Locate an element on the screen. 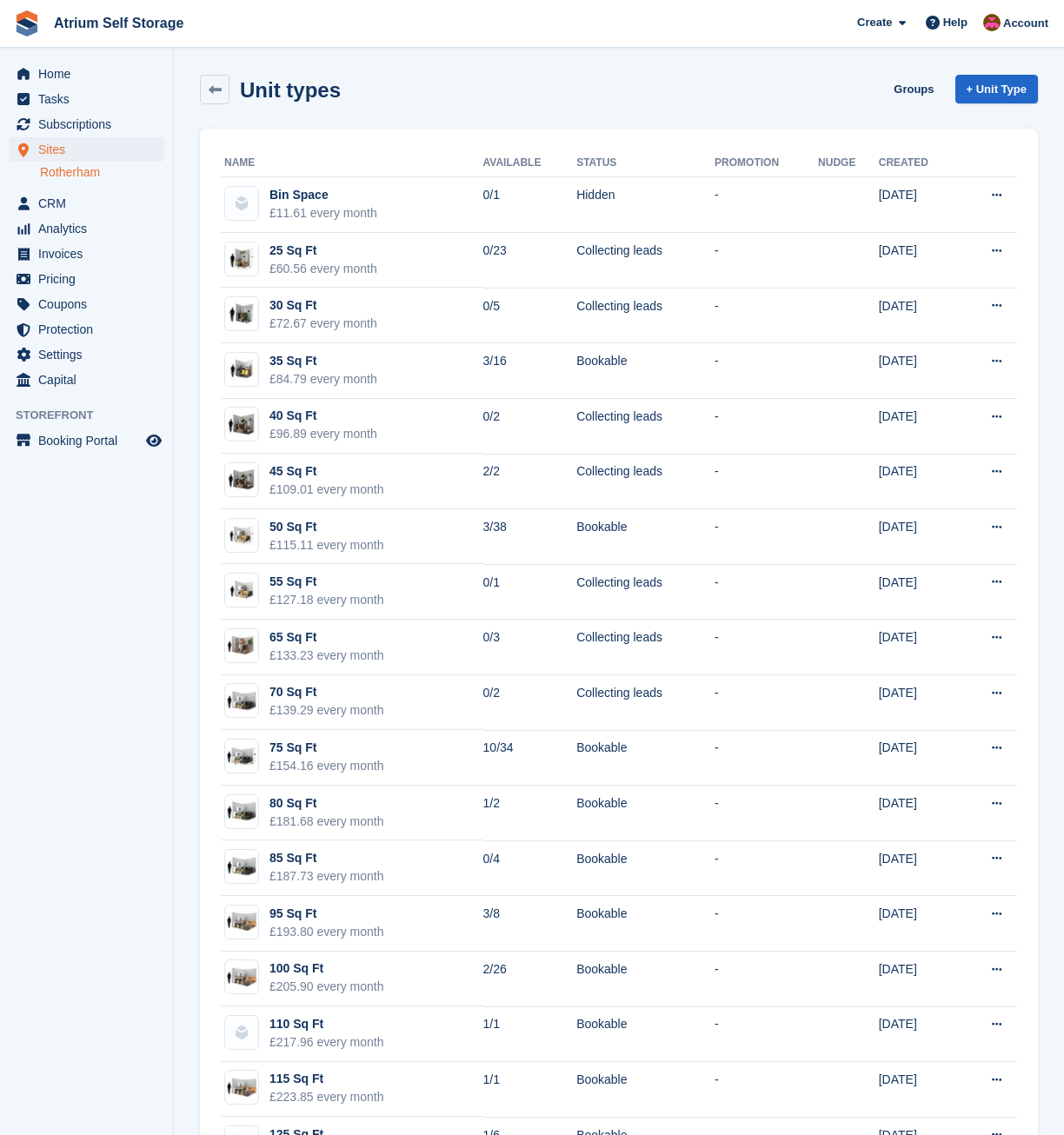 This screenshot has width=1064, height=1135. div: £193.80 every month is located at coordinates (327, 932).